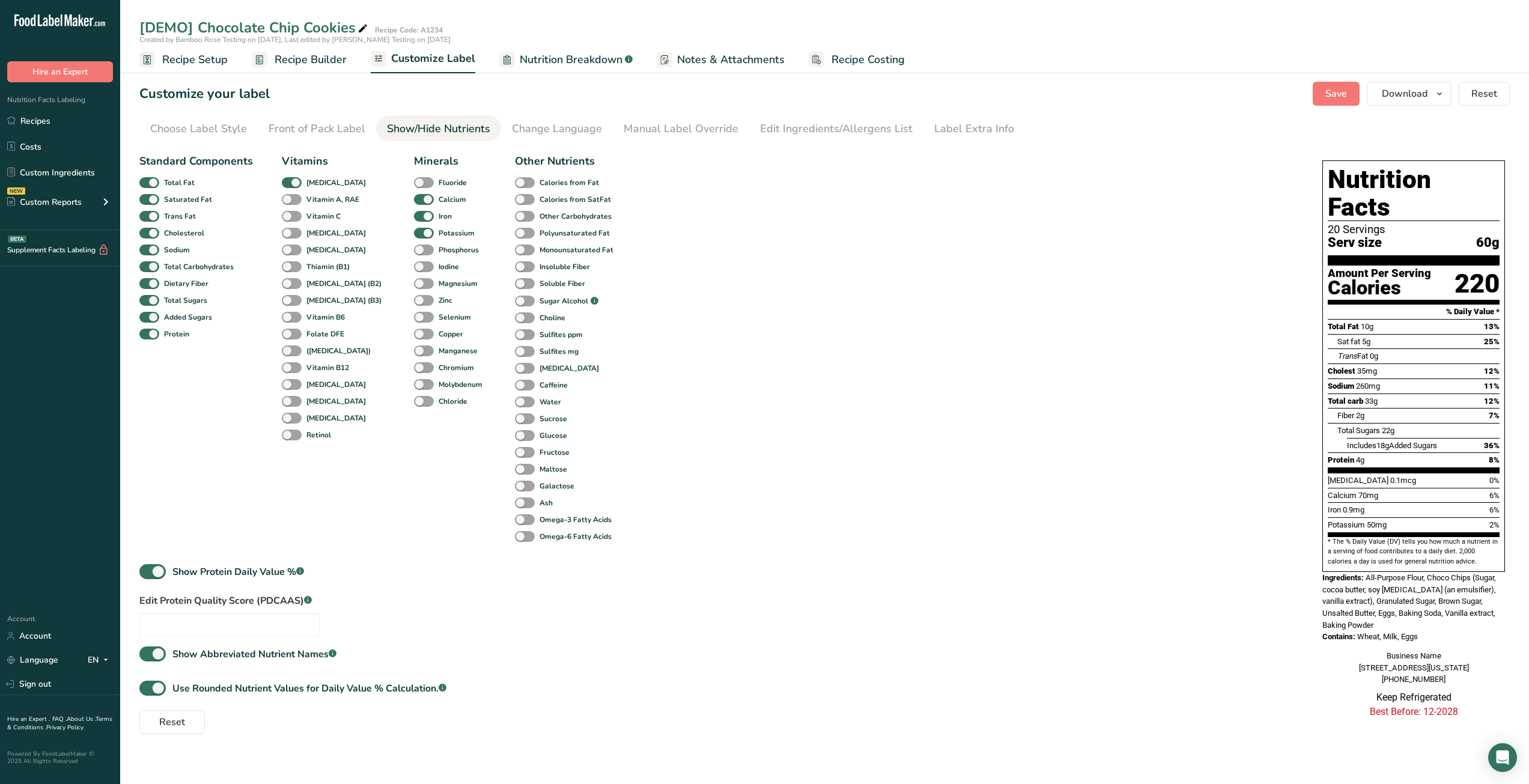 The image size is (1529, 784). Describe the element at coordinates (323, 216) in the screenshot. I see `b: Vitamin C` at that location.